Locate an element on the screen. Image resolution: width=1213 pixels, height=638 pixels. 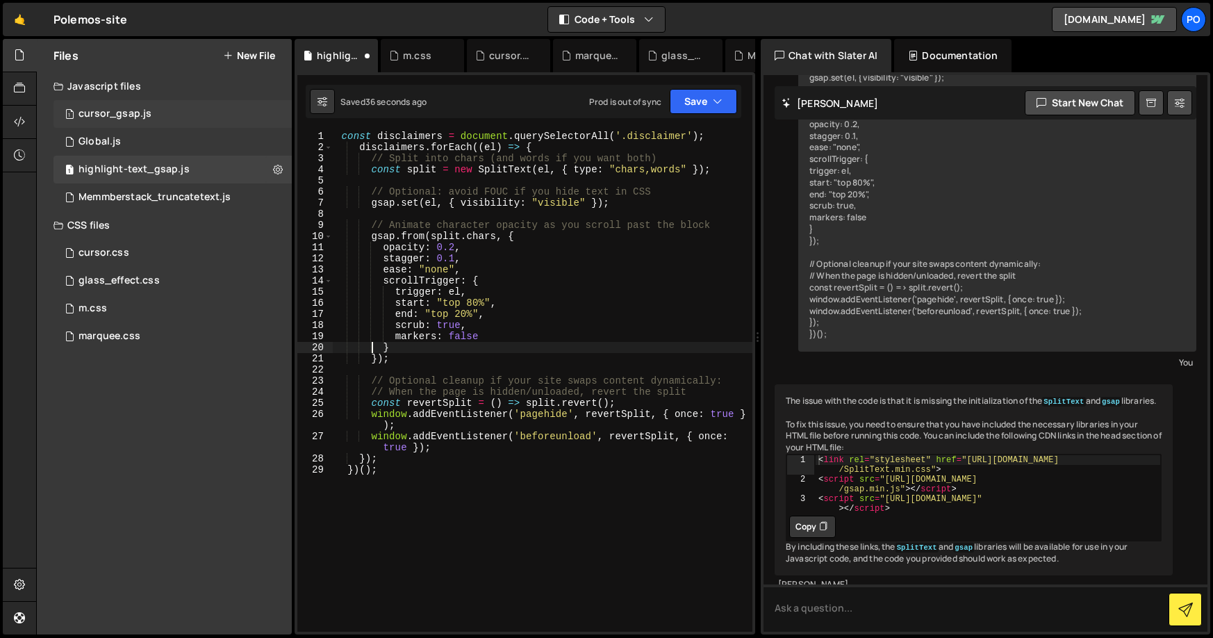
div: 17290/48341.js is located at coordinates (172, 170).